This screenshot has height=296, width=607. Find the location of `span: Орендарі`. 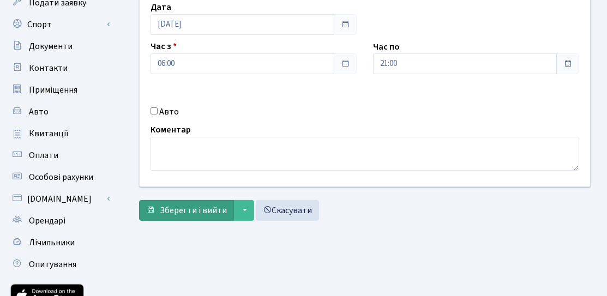

span: Орендарі is located at coordinates (47, 221).